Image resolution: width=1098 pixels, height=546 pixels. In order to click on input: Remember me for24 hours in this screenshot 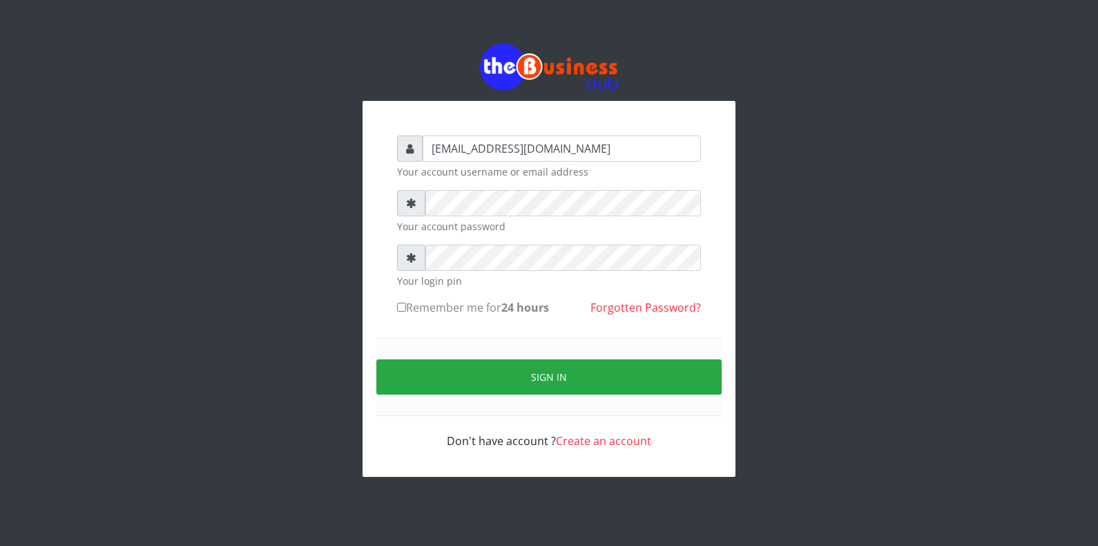, I will do `click(401, 307)`.